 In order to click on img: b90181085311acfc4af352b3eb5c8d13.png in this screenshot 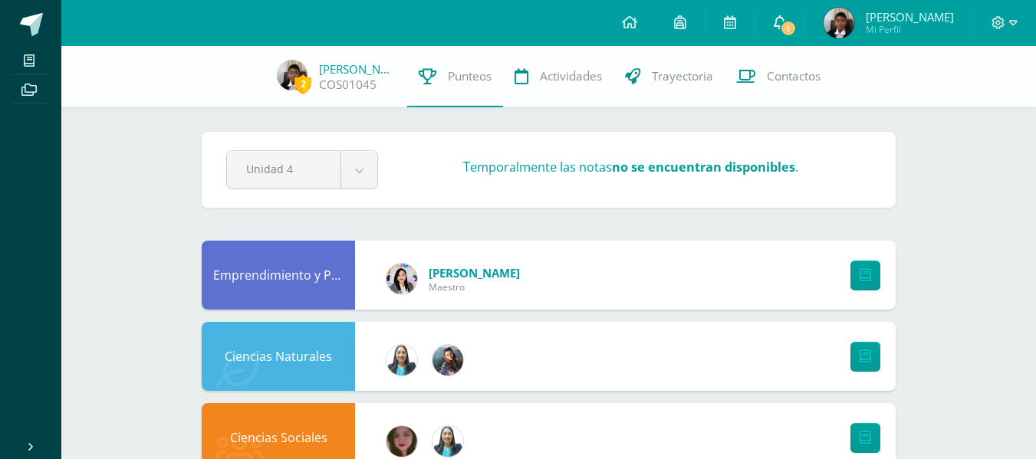, I will do `click(402, 279)`.